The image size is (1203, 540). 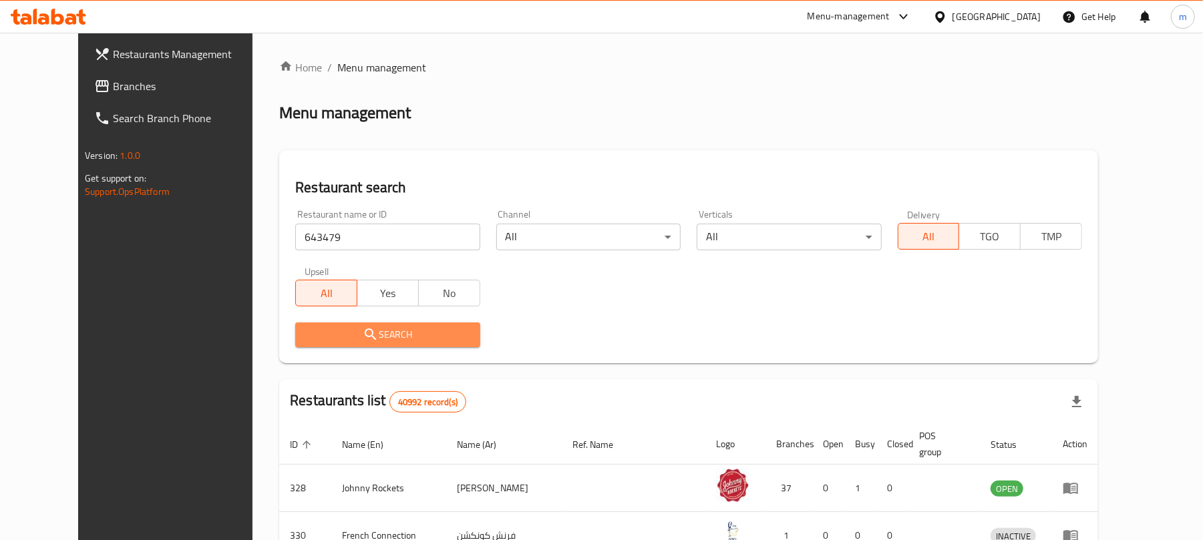 I want to click on span: Name (En), so click(x=371, y=445).